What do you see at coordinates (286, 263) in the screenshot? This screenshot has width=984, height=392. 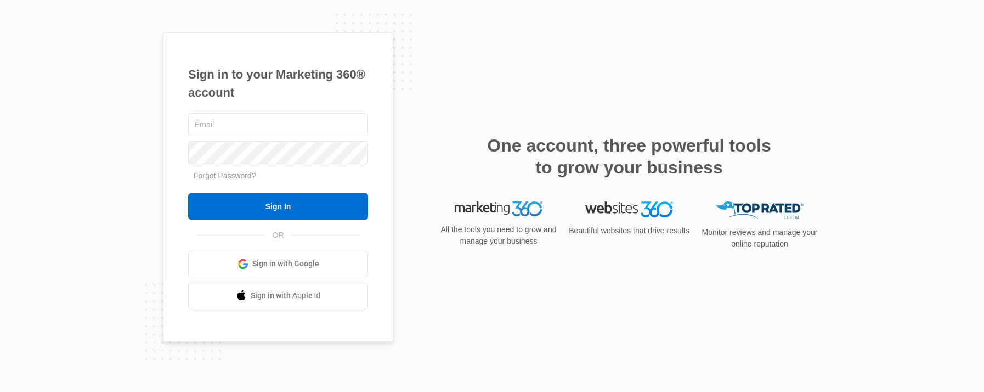 I see `span: Sign in with Google` at bounding box center [286, 263].